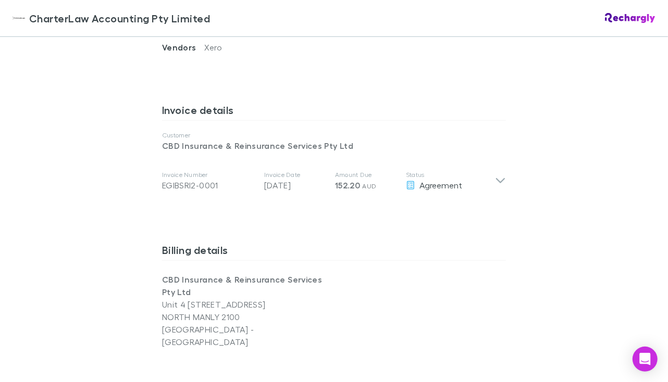  Describe the element at coordinates (348, 185) in the screenshot. I see `span: 152.20` at that location.